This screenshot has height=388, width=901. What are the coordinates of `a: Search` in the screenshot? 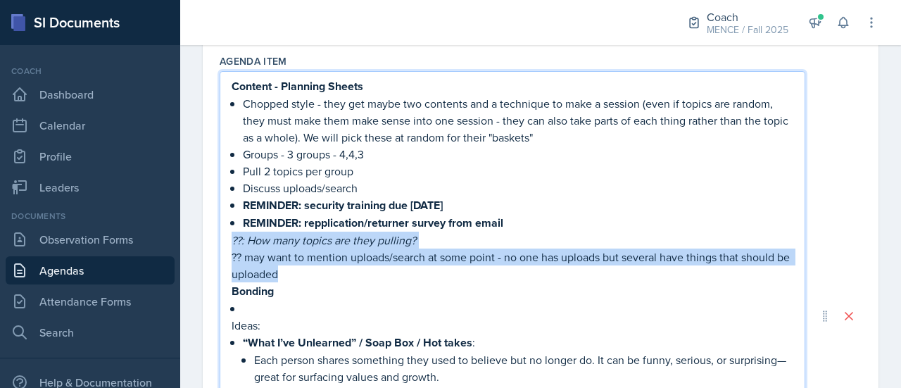 It's located at (90, 332).